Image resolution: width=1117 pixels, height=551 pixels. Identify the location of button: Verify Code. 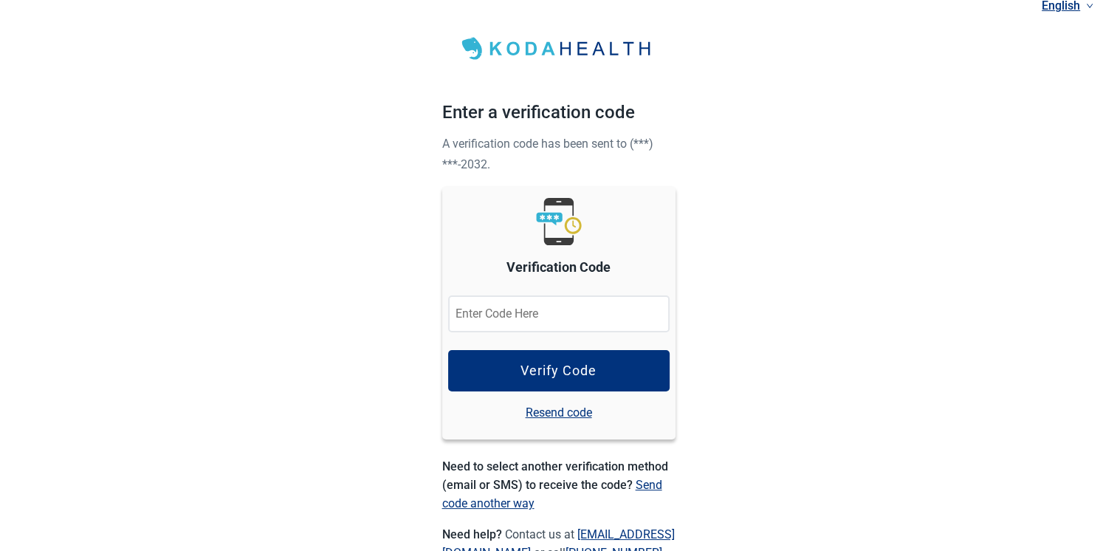
(559, 371).